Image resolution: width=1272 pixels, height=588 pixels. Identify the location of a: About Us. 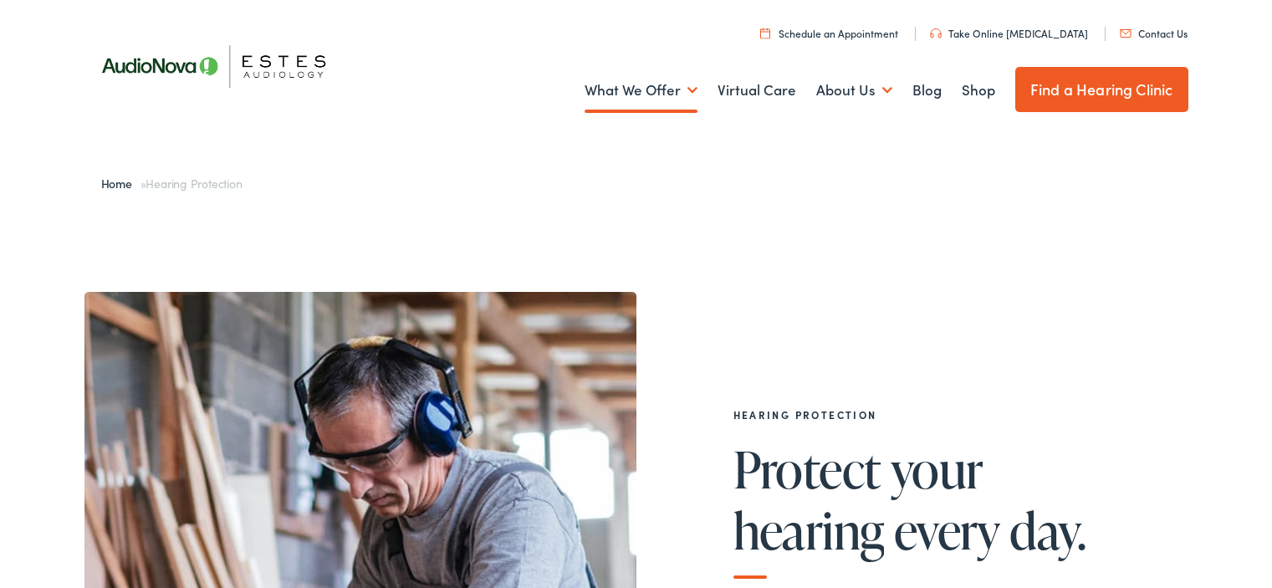
(854, 90).